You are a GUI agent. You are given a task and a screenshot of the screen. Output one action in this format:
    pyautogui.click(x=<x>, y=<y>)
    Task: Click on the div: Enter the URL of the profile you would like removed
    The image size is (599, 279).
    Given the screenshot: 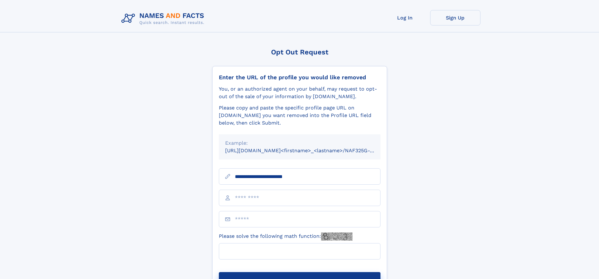 What is the action you would take?
    pyautogui.click(x=300, y=77)
    